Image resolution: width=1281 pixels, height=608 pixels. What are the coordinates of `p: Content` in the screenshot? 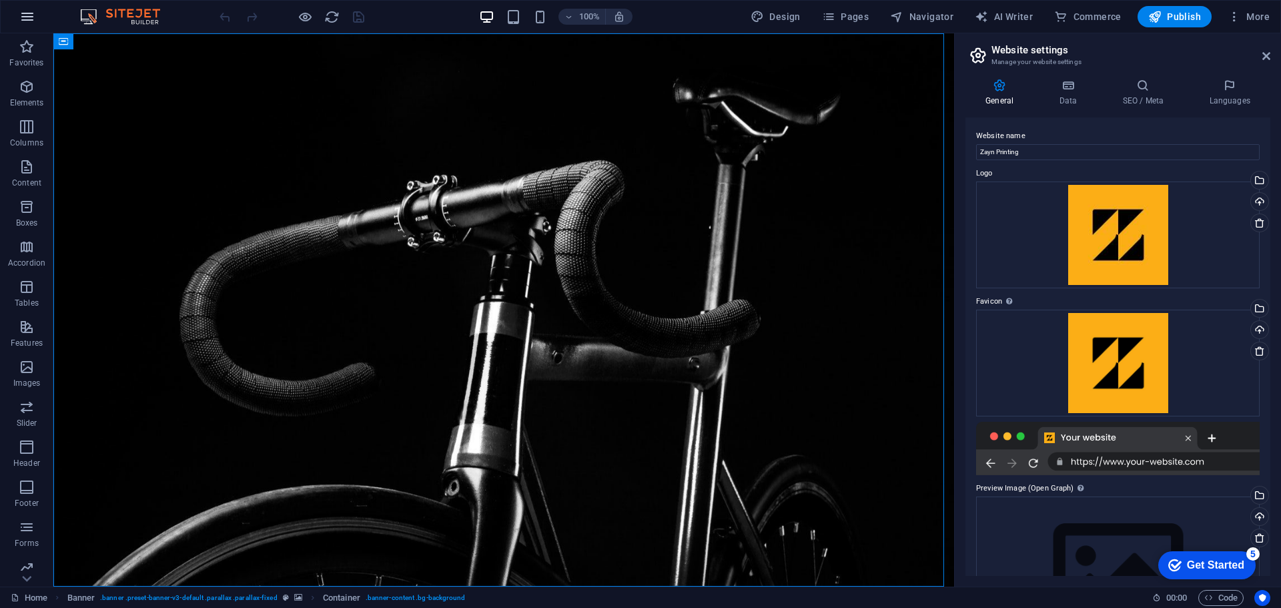 It's located at (27, 183).